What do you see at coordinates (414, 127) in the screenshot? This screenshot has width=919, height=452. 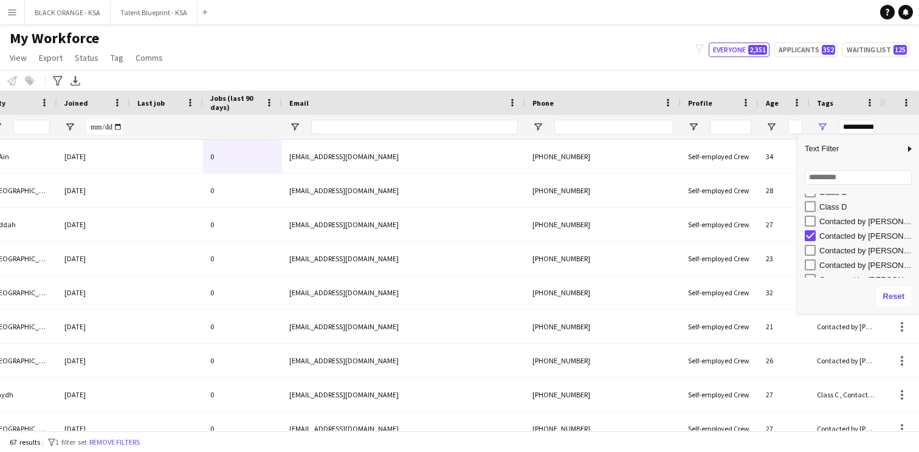 I see `input: Email Filter Input` at bounding box center [414, 127].